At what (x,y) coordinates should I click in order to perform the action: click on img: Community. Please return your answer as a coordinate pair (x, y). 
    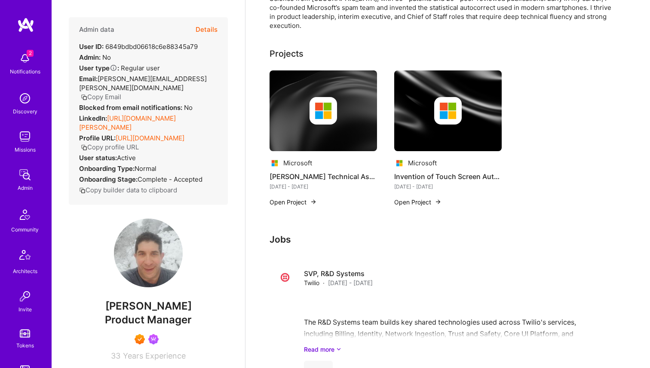
    Looking at the image, I should click on (25, 215).